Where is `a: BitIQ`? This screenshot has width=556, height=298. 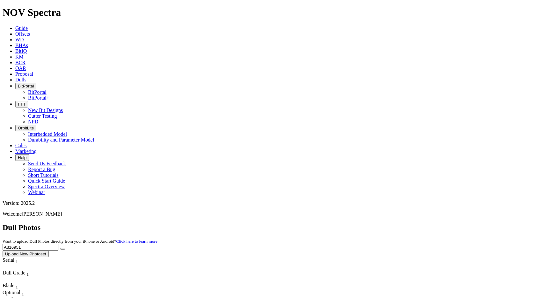 a: BitIQ is located at coordinates (21, 51).